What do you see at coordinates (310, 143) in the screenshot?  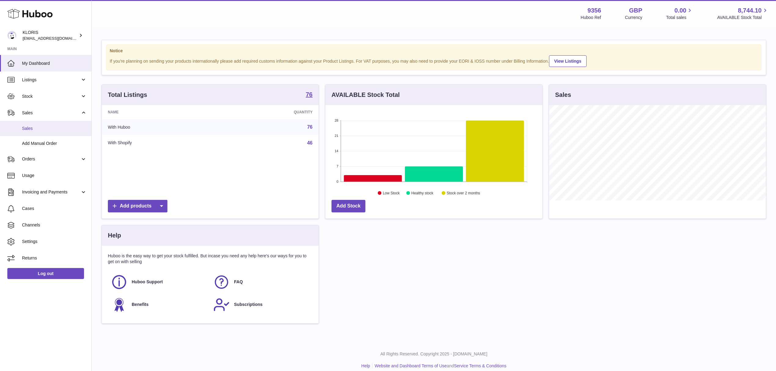 I see `a: 46` at bounding box center [310, 143].